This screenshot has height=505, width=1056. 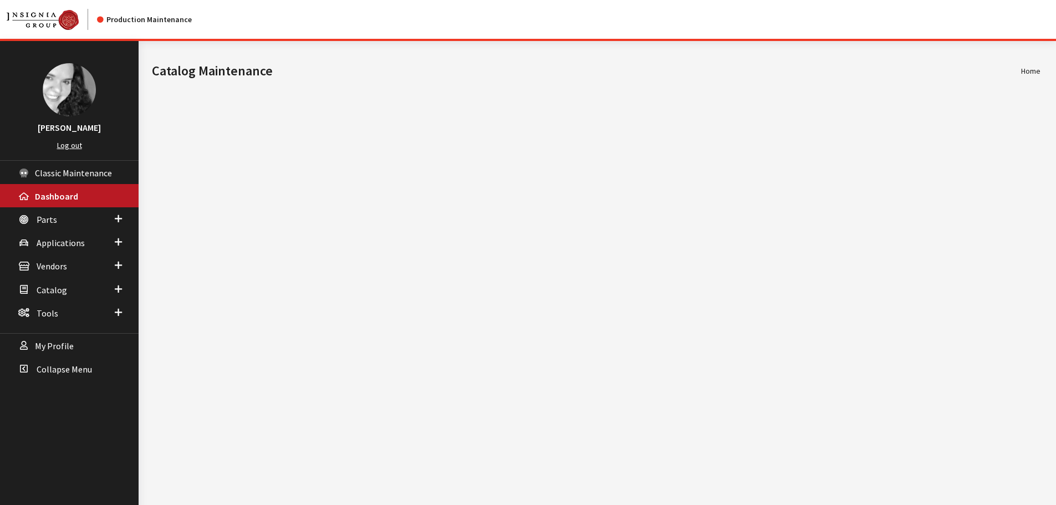 I want to click on a: Insignia Group logo, so click(x=52, y=19).